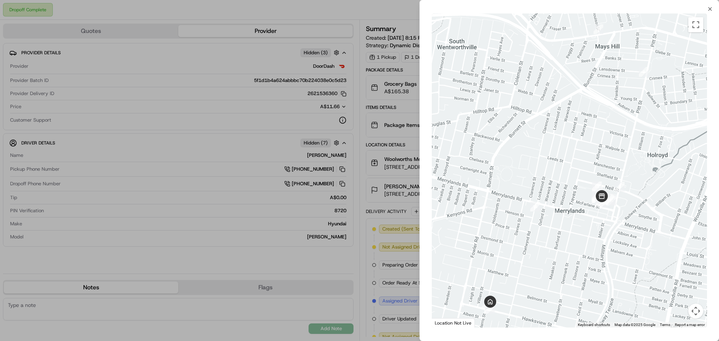 Image resolution: width=719 pixels, height=341 pixels. What do you see at coordinates (601, 201) in the screenshot?
I see `div: 8` at bounding box center [601, 201].